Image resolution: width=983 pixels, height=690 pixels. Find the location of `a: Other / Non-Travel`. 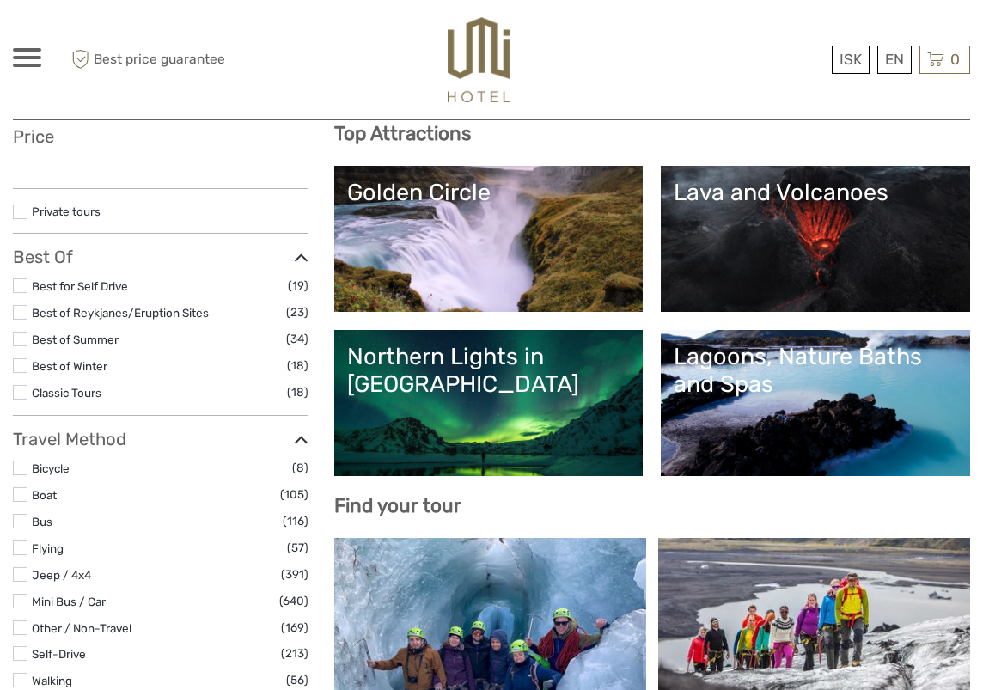

a: Other / Non-Travel is located at coordinates (82, 628).